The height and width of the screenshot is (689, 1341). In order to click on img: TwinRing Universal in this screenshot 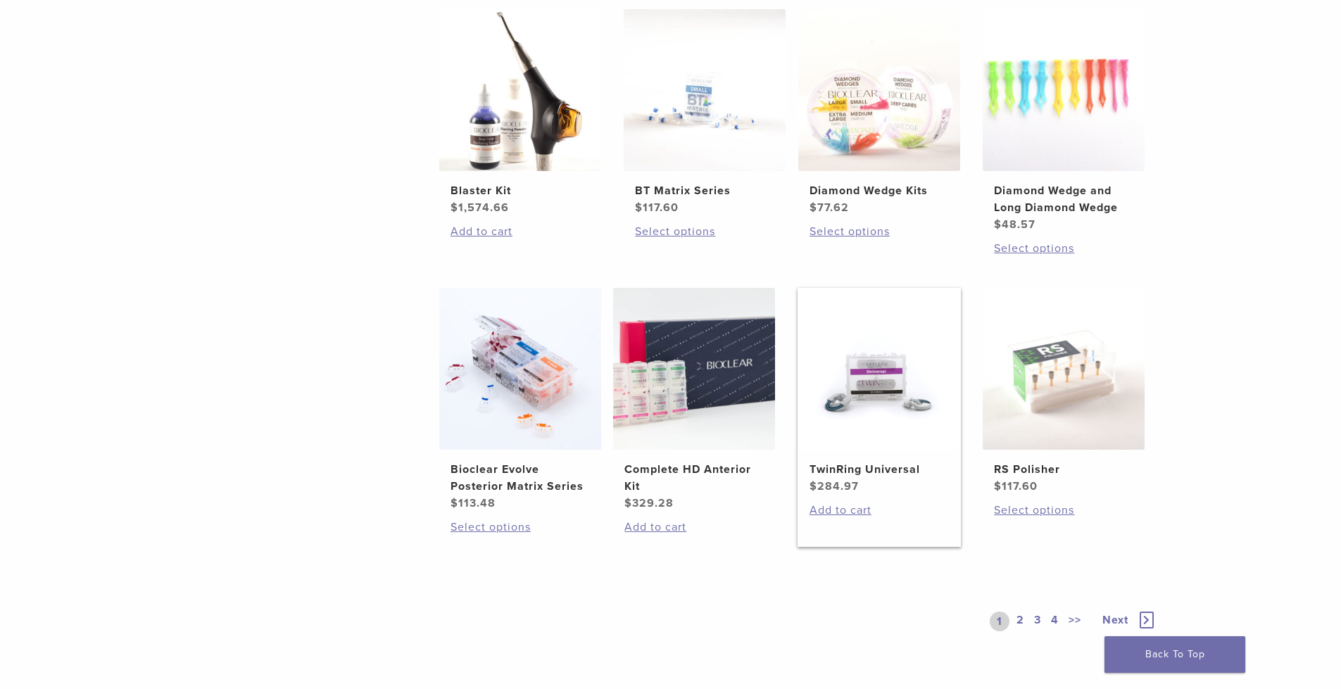, I will do `click(879, 369)`.